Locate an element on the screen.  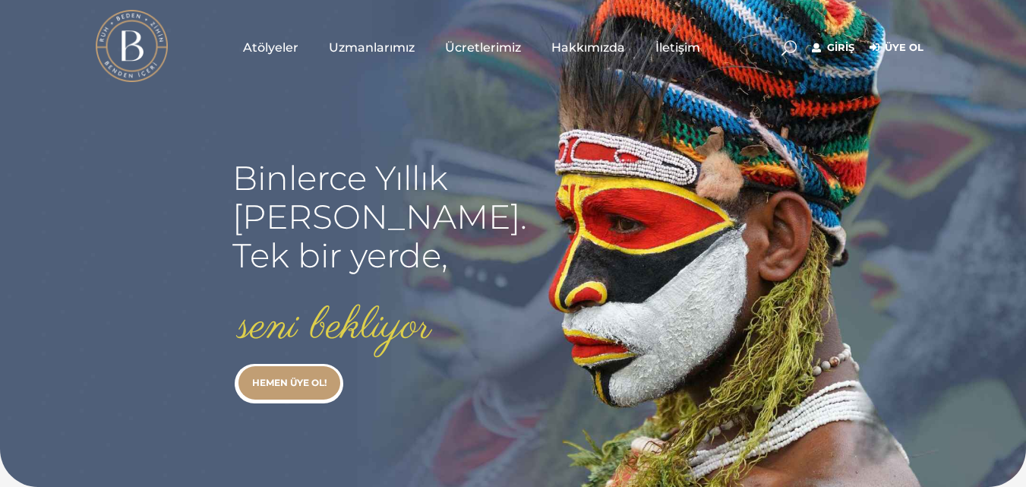
a: Ücretlerimiz is located at coordinates (483, 47).